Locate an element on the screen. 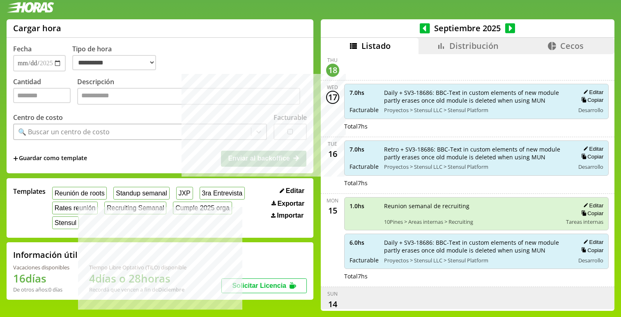  button: Reunión de roots is located at coordinates (79, 193).